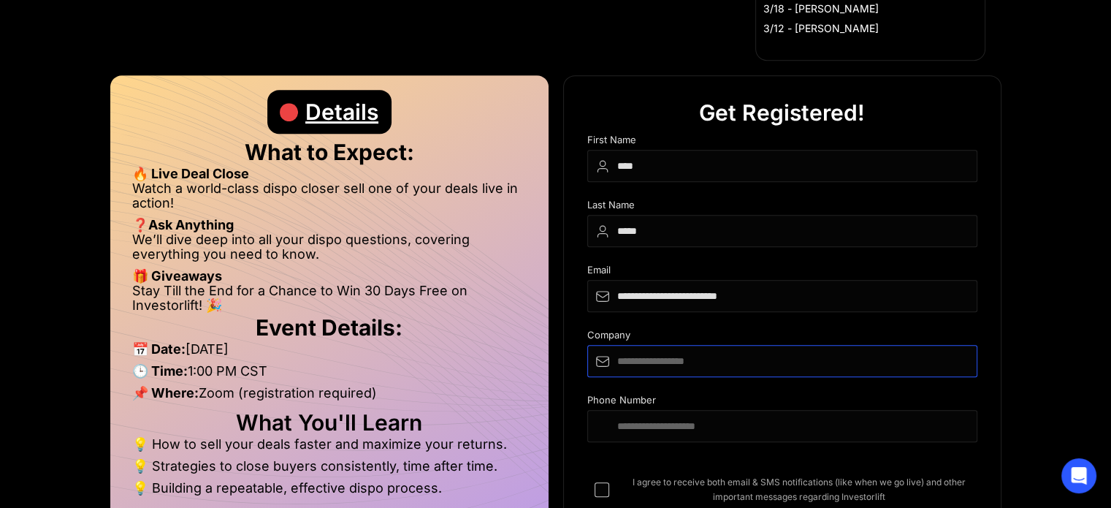 Image resolution: width=1111 pixels, height=508 pixels. Describe the element at coordinates (782, 337) in the screenshot. I see `div: Company` at that location.